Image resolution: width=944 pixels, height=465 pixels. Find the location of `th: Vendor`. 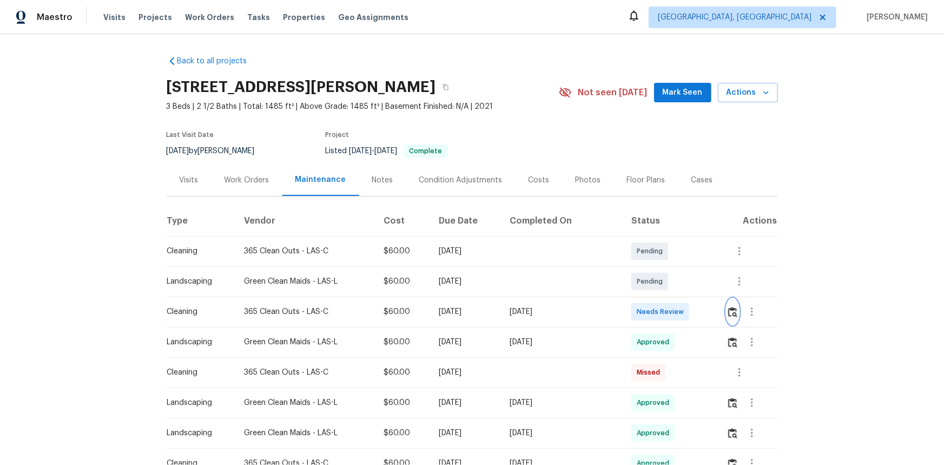

th: Vendor is located at coordinates (305, 221).